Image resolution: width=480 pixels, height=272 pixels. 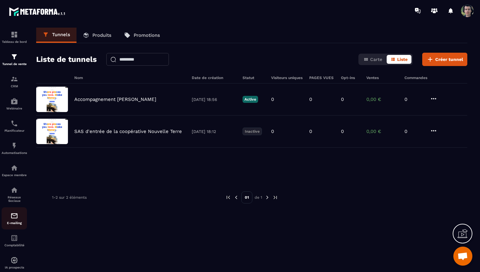 I want to click on a: accountantaccountantComptabilité, so click(x=14, y=241).